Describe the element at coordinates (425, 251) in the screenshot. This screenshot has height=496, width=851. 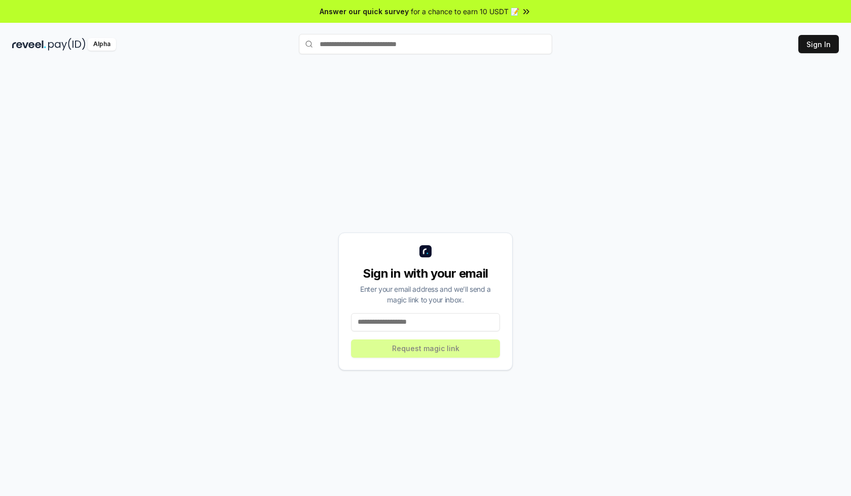
I see `img: logo_small` at that location.